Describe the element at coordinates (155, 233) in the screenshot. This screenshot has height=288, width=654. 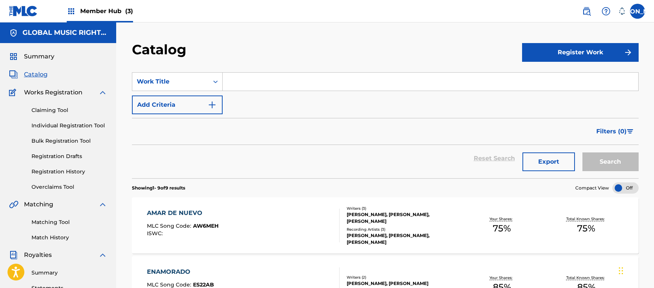
I see `span: ISWC :` at that location.